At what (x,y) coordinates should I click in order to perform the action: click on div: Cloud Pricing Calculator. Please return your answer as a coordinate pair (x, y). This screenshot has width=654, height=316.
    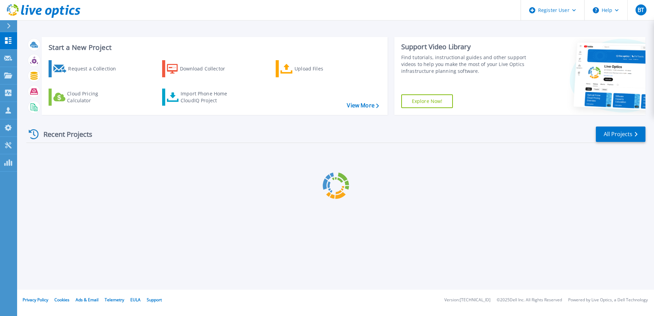
    Looking at the image, I should click on (94, 97).